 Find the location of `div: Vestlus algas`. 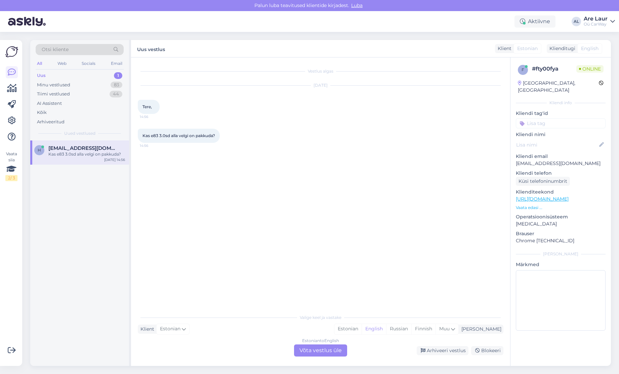

div: Vestlus algas is located at coordinates (320, 71).